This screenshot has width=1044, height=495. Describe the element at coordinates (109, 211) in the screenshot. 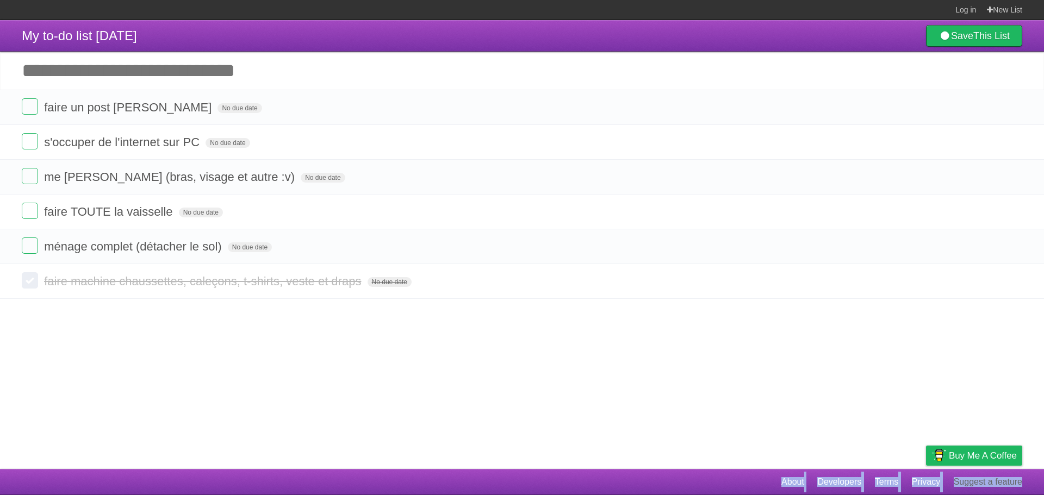

I see `span: faire TOUTE la vaisselle` at that location.